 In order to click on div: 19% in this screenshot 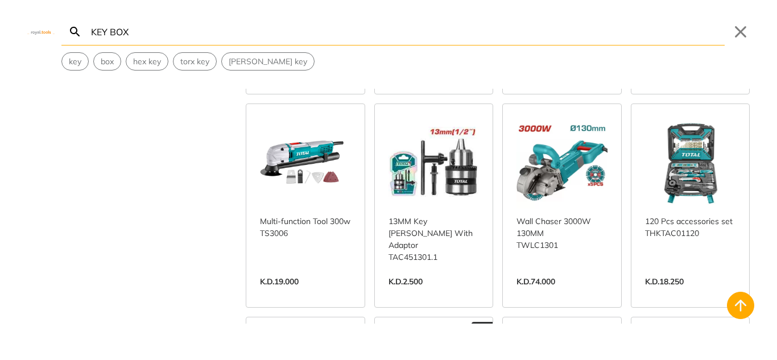, I will do `click(482, 329)`.